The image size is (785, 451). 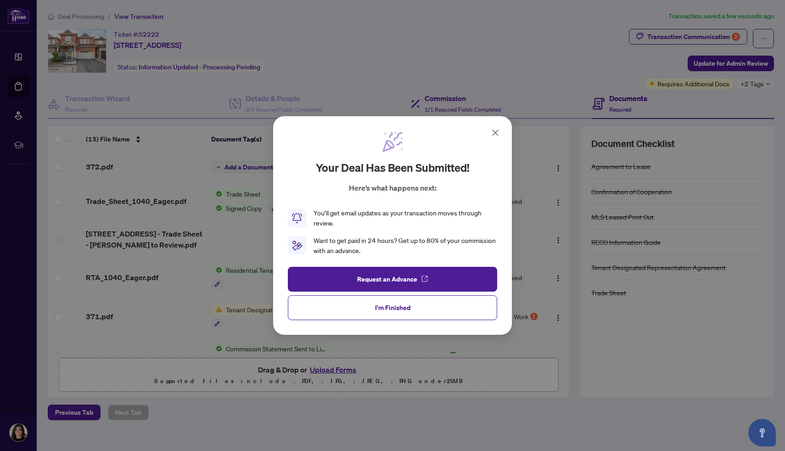 I want to click on button: I'm Finished, so click(x=392, y=308).